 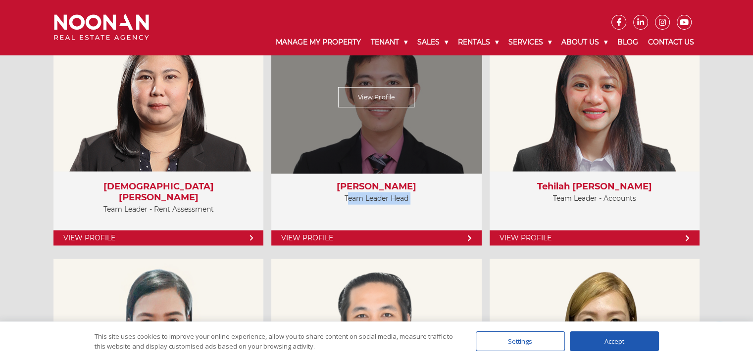 I want to click on img: Noonan Real Estate Agency, so click(x=101, y=27).